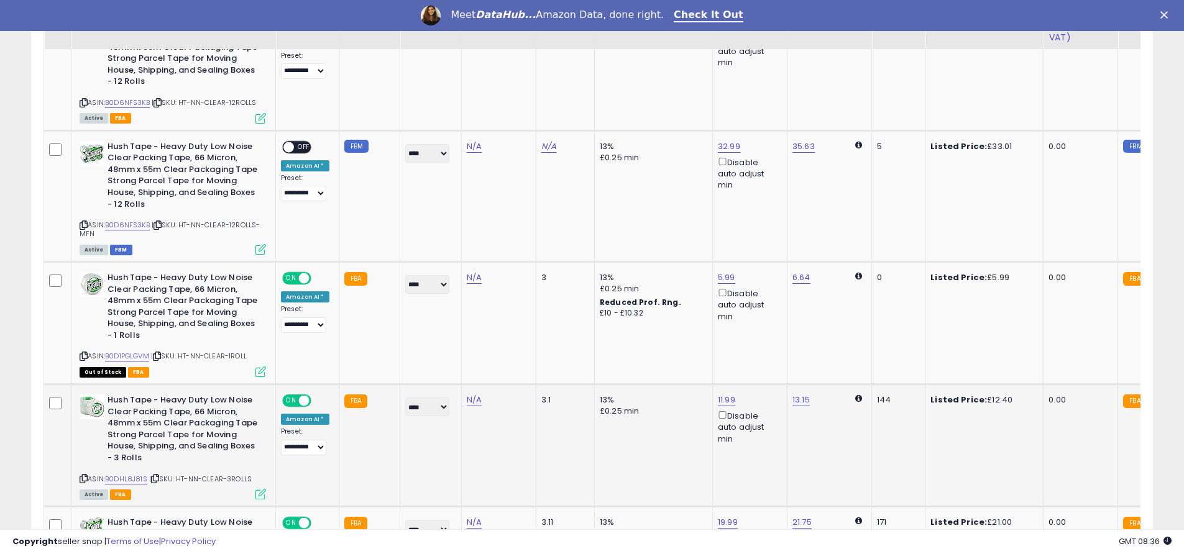  What do you see at coordinates (188, 541) in the screenshot?
I see `a: Privacy Policy` at bounding box center [188, 541].